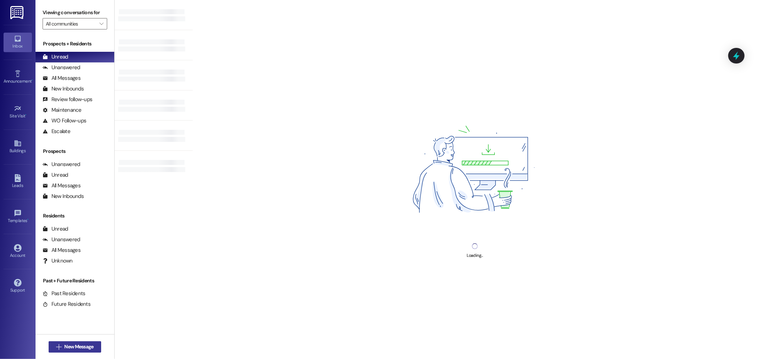 The image size is (757, 359). I want to click on input: All communities, so click(71, 24).